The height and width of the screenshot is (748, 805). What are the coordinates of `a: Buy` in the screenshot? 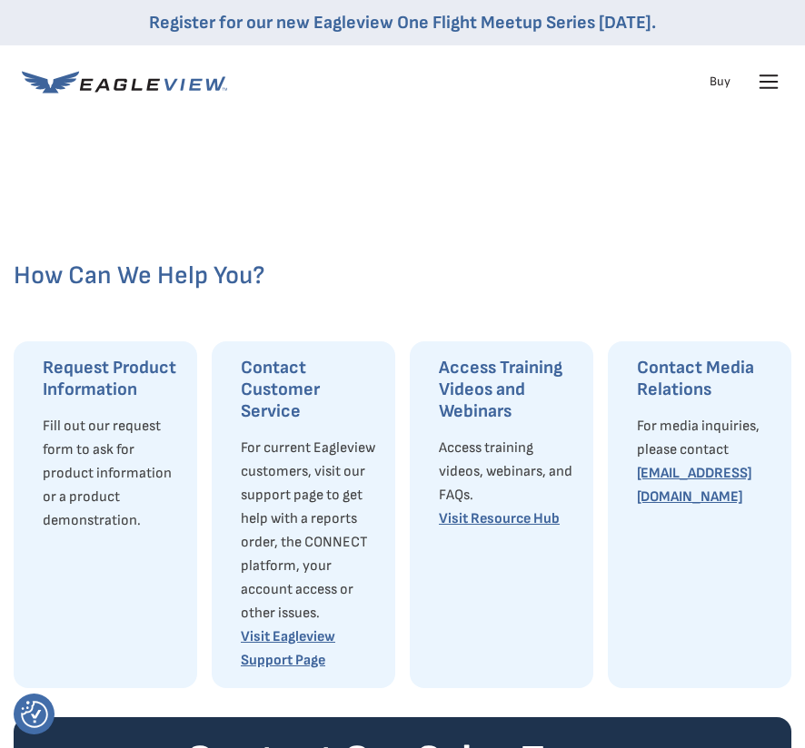 It's located at (719, 82).